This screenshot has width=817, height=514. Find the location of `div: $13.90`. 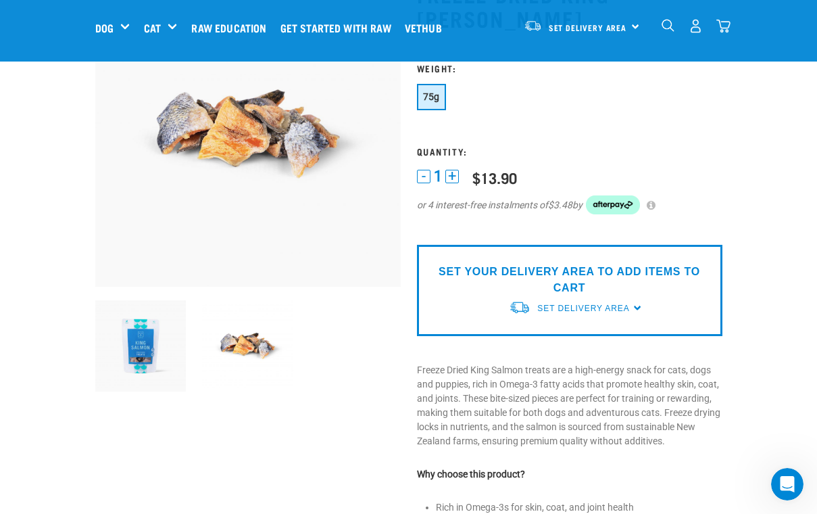

div: $13.90 is located at coordinates (495, 177).